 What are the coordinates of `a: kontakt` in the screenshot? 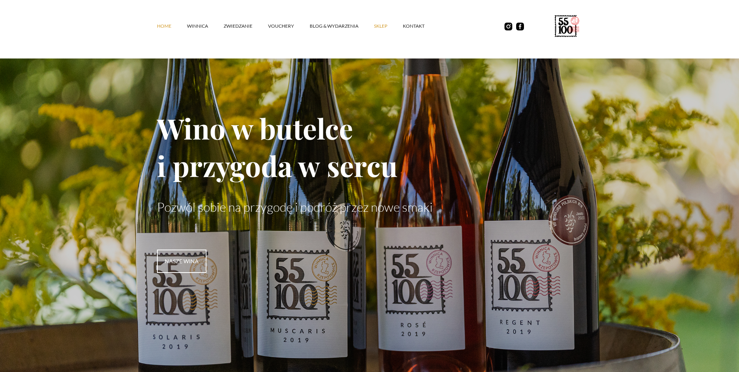 It's located at (421, 26).